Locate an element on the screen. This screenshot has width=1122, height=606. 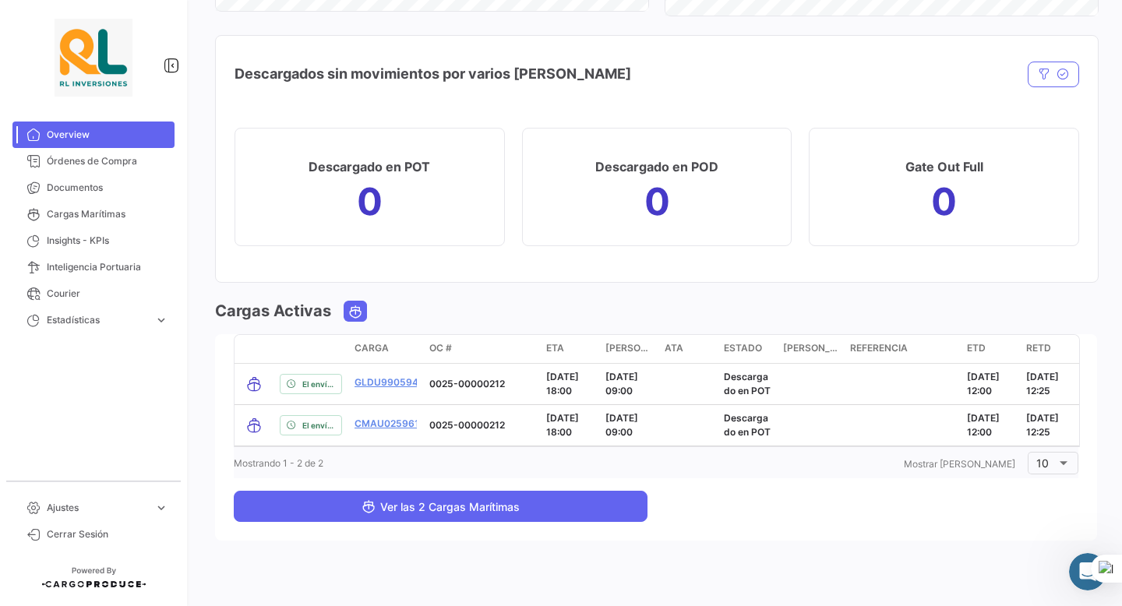
span: Carga is located at coordinates (372, 348).